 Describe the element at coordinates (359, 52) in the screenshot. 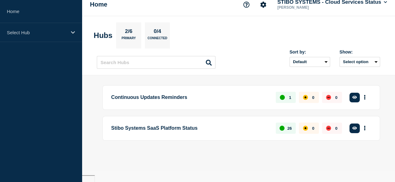

I see `div: Show:` at that location.